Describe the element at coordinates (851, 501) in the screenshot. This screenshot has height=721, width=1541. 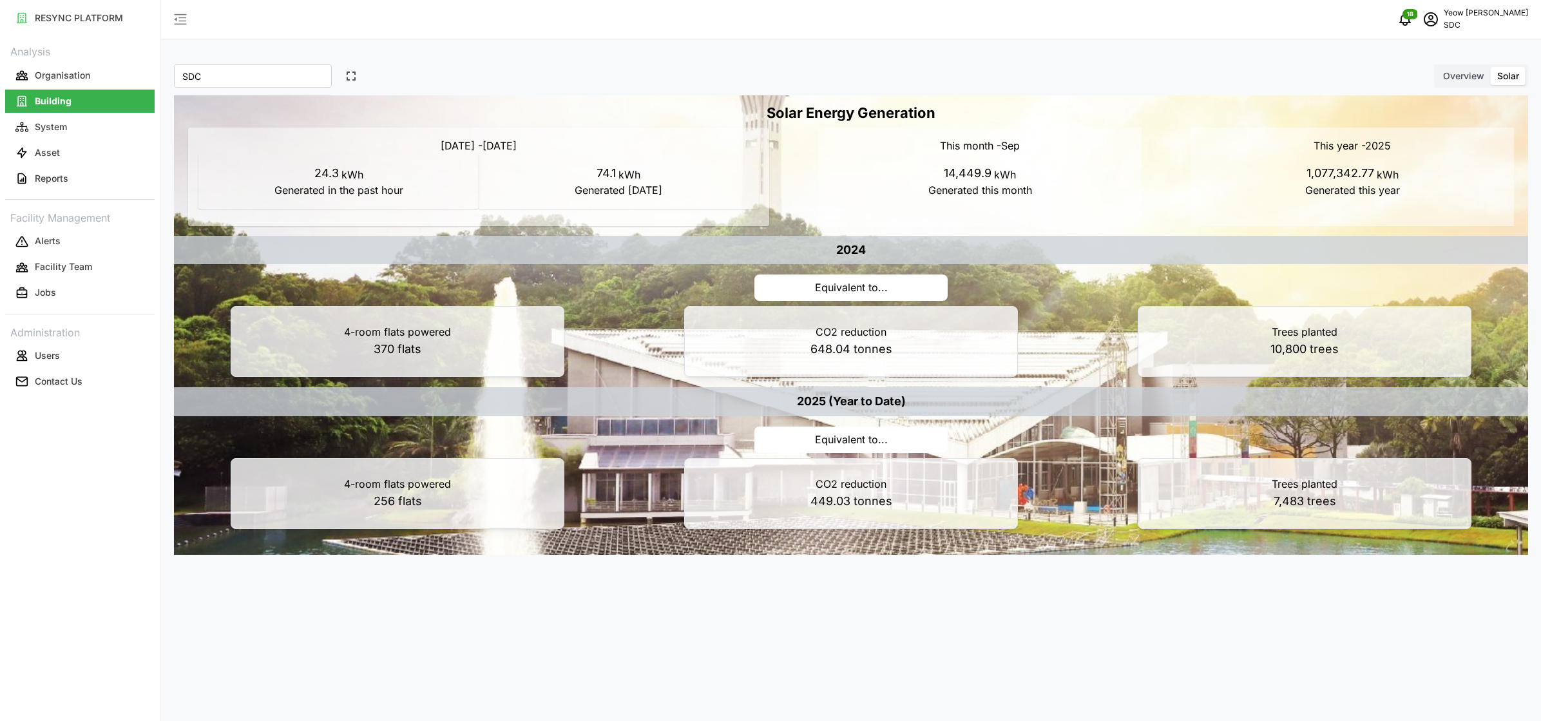
I see `p: 449.03 tonnes` at that location.